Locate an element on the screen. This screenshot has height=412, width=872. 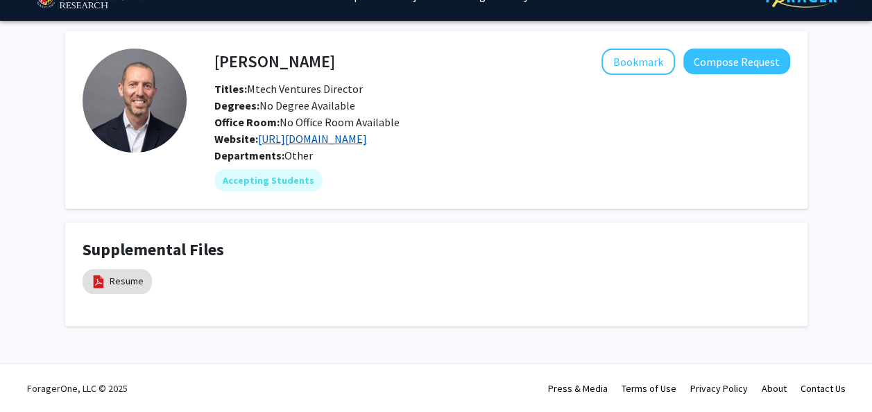
span: Other is located at coordinates (298, 155).